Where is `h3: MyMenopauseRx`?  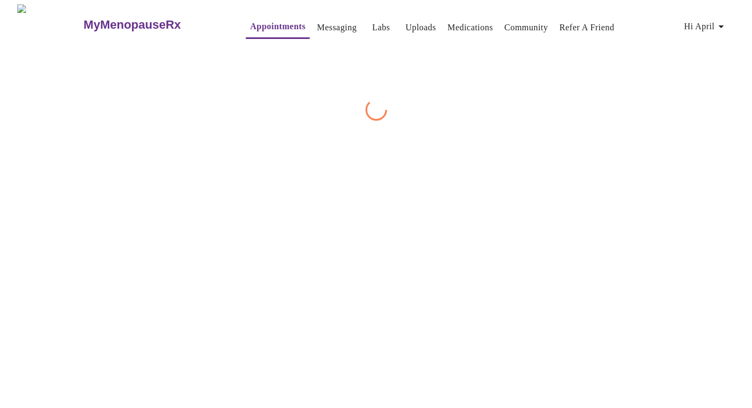
h3: MyMenopauseRx is located at coordinates (132, 25).